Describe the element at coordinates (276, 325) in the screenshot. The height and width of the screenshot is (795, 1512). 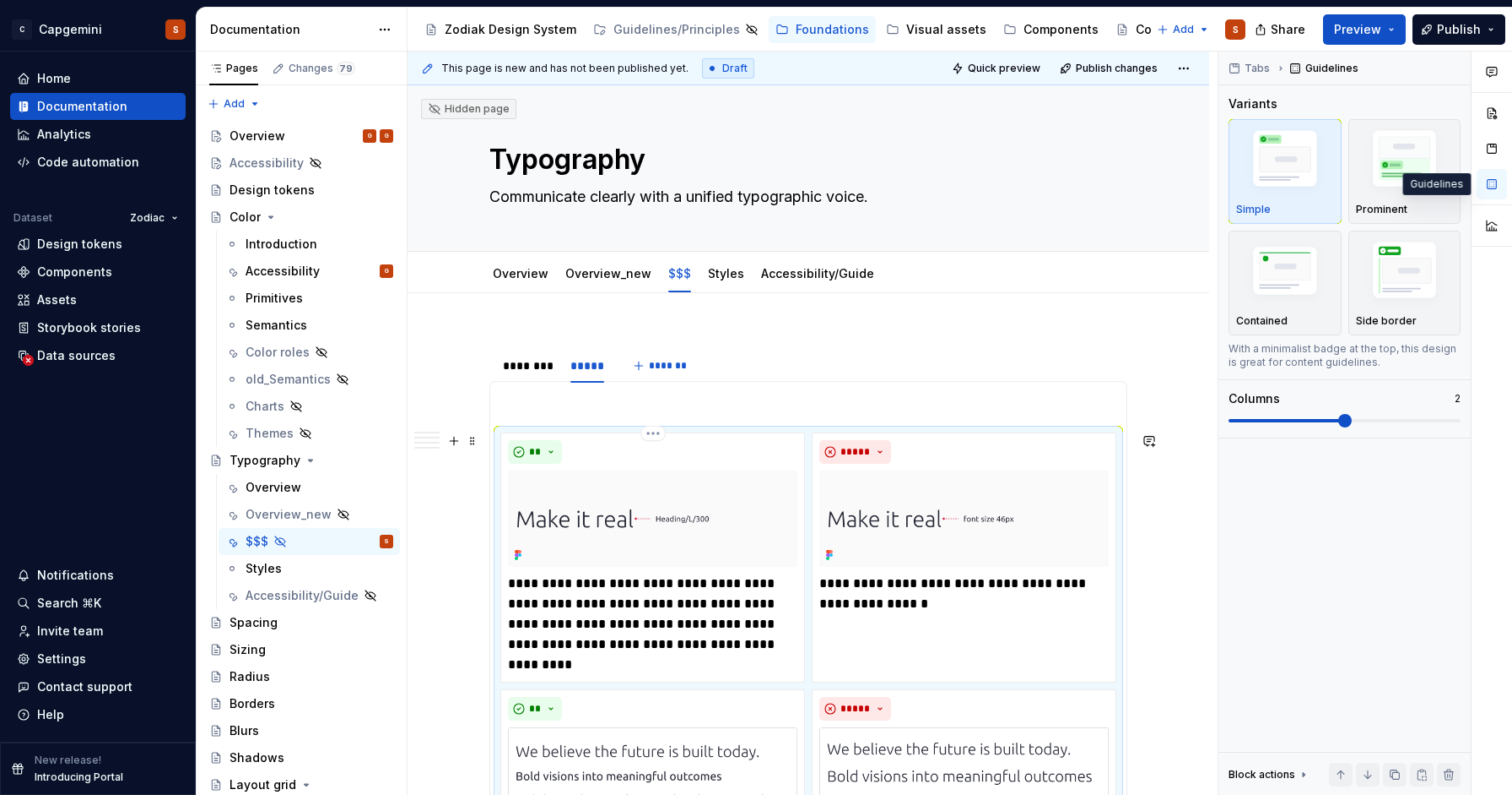
I see `div: Semantics` at that location.